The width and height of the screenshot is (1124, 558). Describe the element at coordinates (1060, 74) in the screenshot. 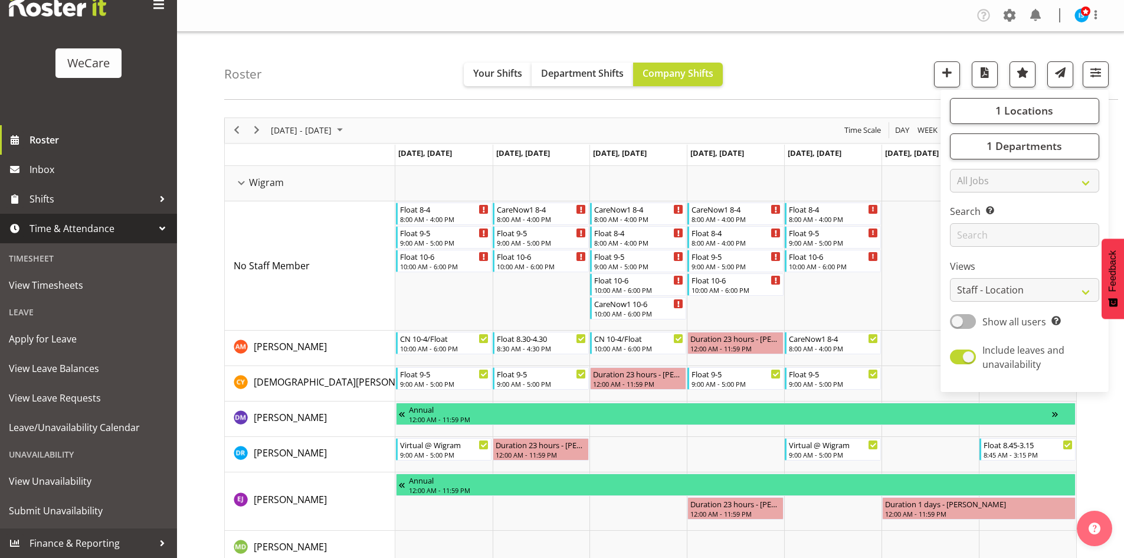

I see `button: Send a list of all shifts for the selected filtered period to all rostered employees.` at that location.